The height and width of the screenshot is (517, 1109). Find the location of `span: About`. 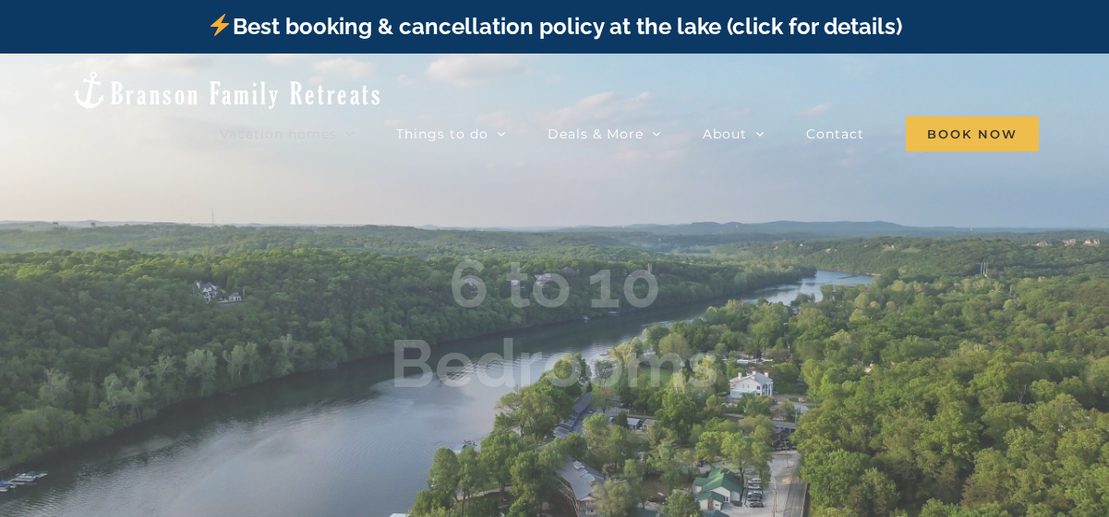

span: About is located at coordinates (725, 134).